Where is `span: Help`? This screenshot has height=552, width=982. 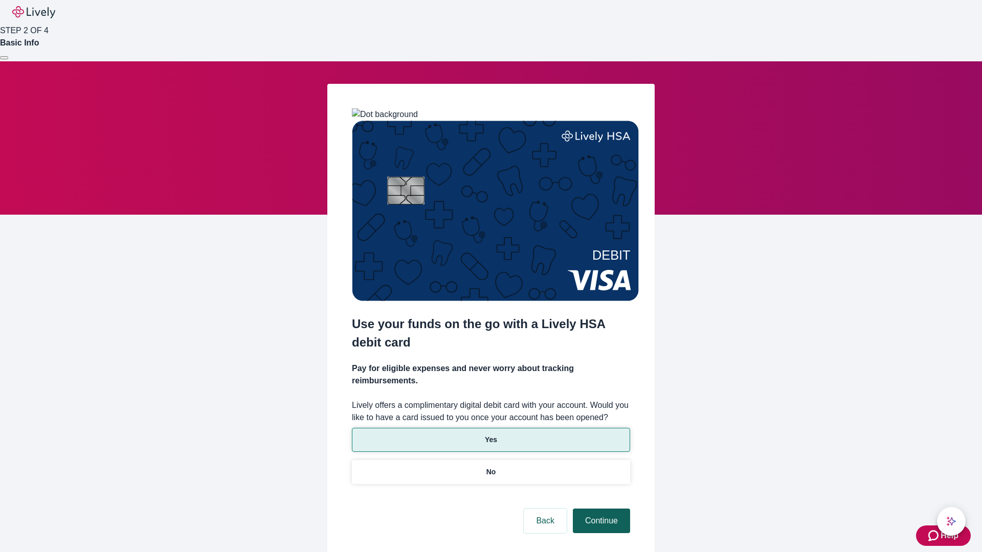 span: Help is located at coordinates (949, 536).